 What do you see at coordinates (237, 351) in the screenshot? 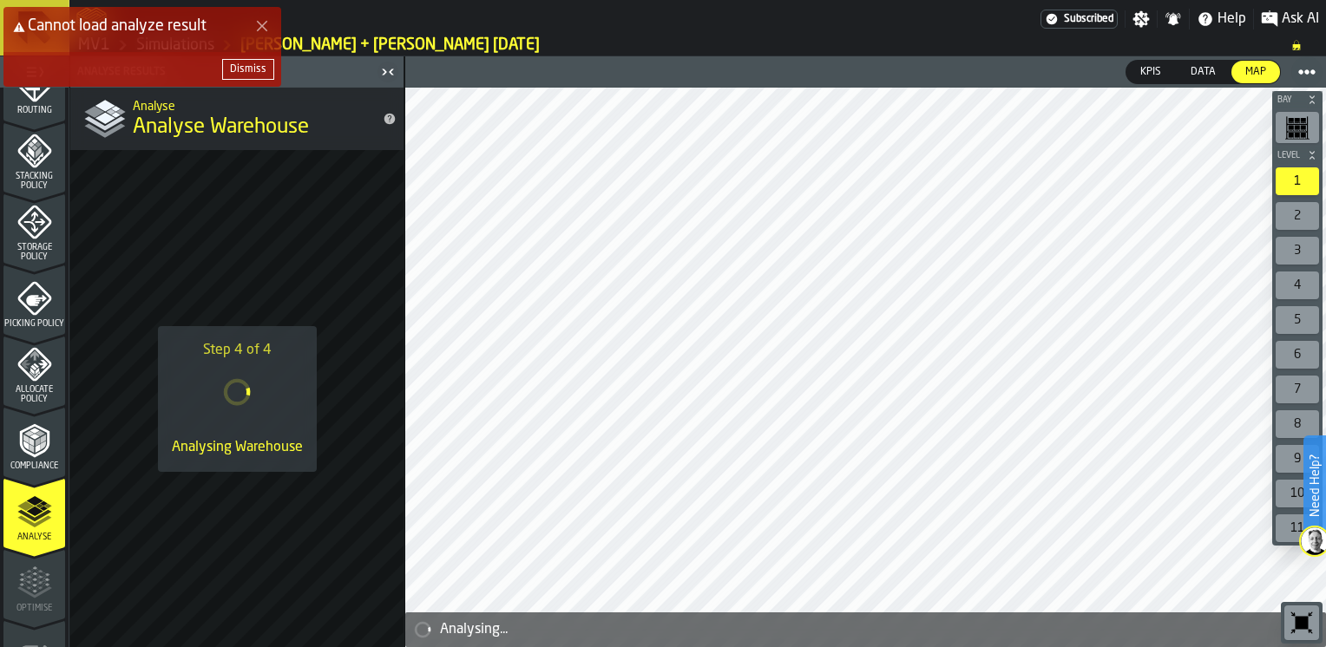
I see `div: Step 4 of 4` at bounding box center [237, 351].